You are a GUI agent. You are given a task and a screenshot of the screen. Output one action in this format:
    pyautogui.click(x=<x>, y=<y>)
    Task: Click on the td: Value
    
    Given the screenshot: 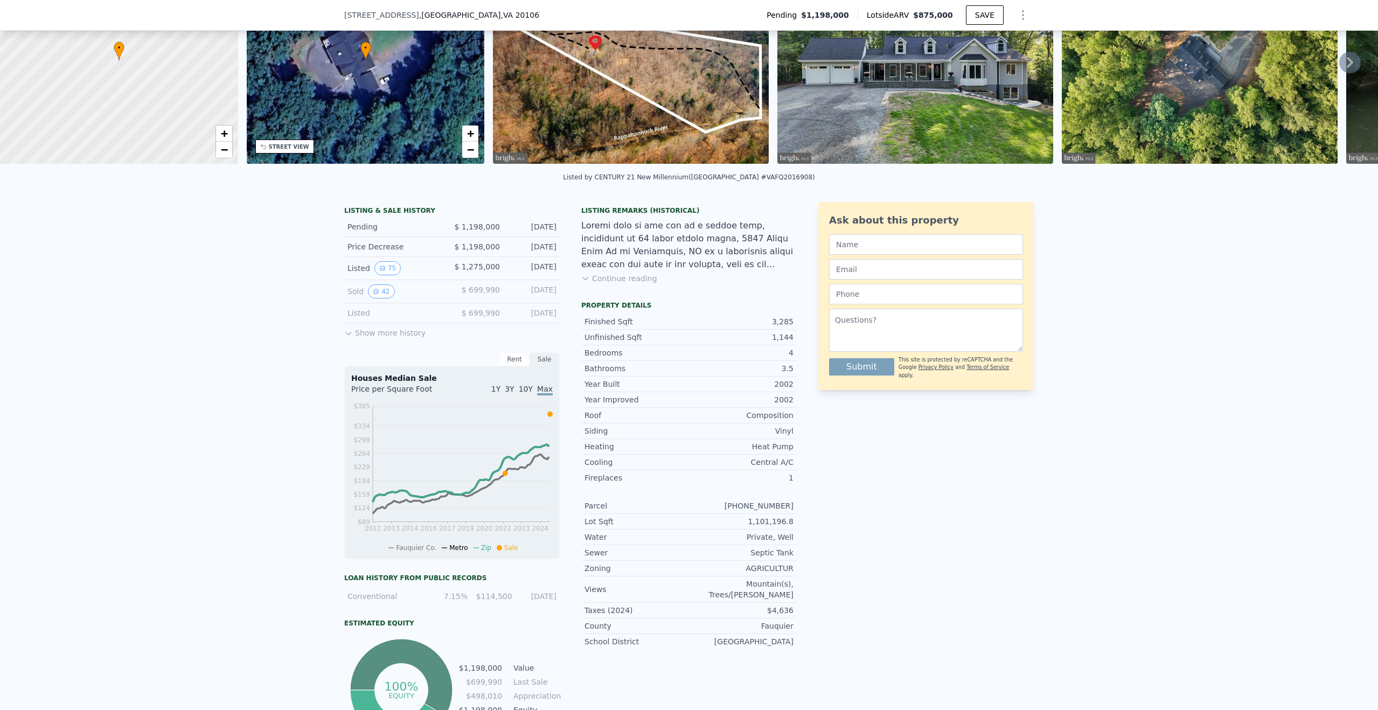 What is the action you would take?
    pyautogui.click(x=536, y=668)
    